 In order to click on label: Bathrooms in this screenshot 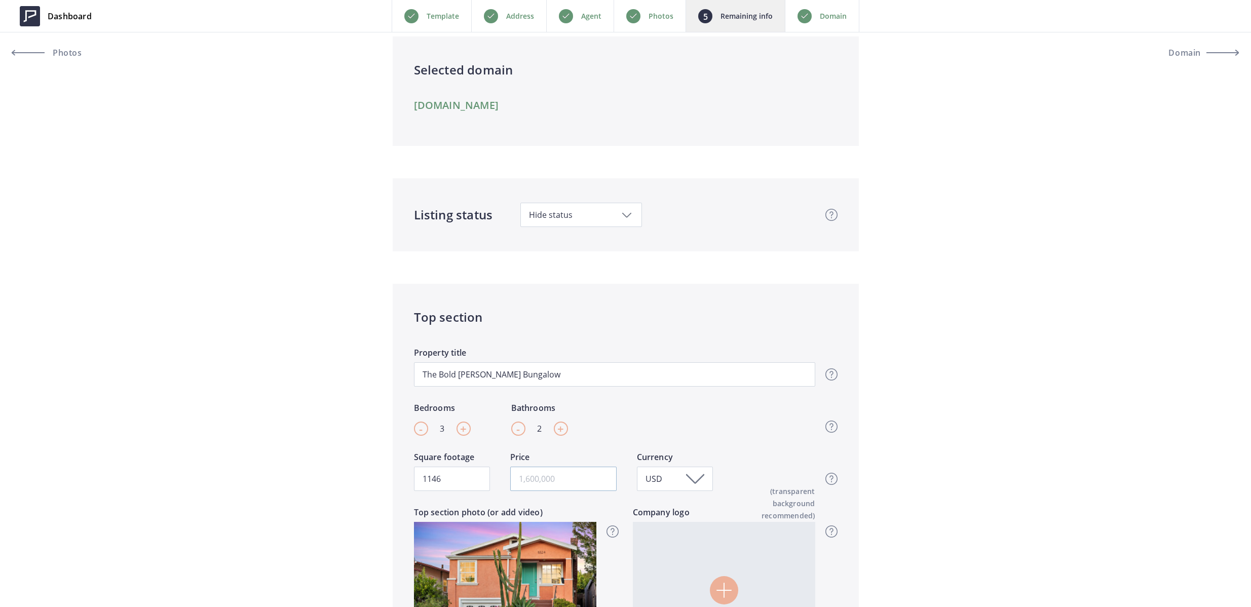, I will do `click(540, 409)`.